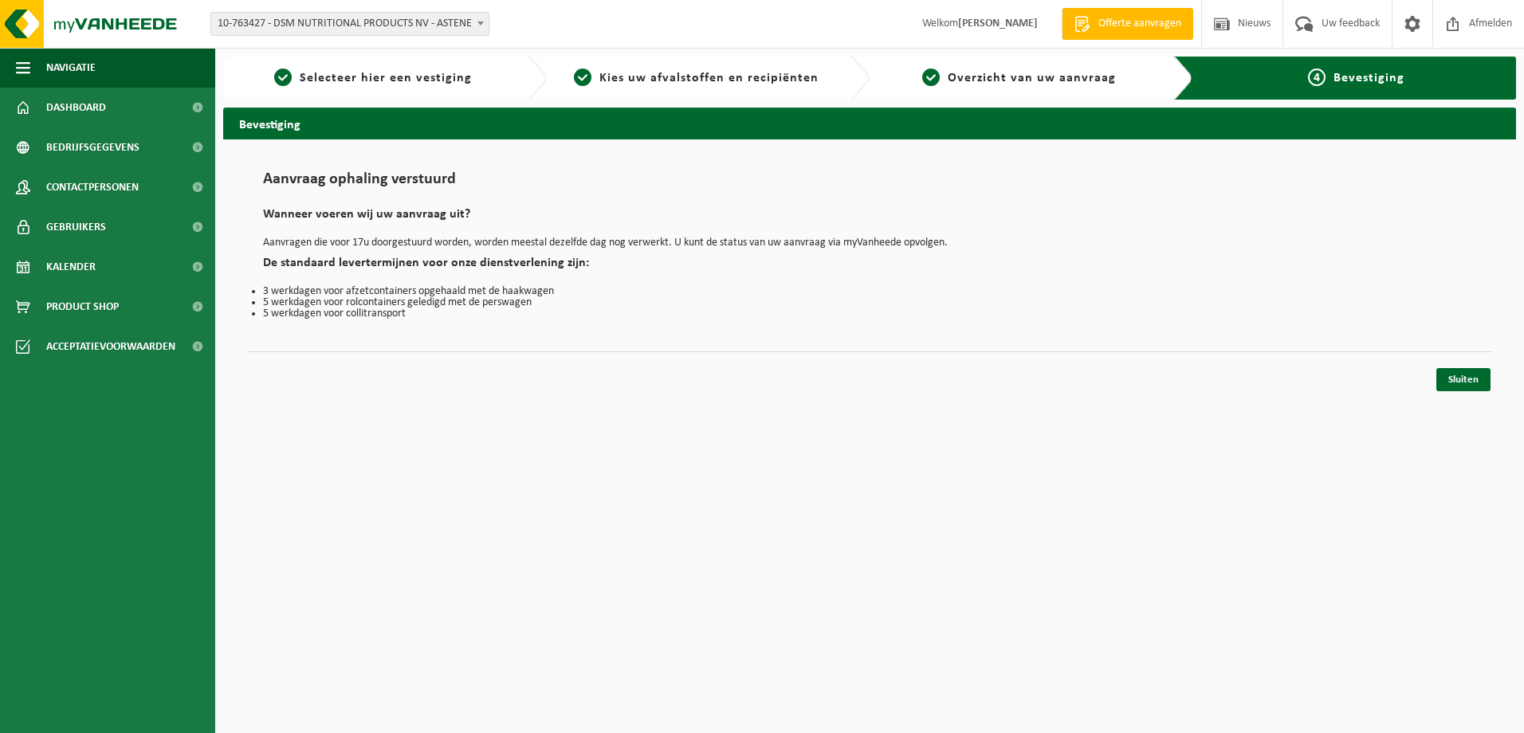  Describe the element at coordinates (1368, 78) in the screenshot. I see `span: Bevestiging` at that location.